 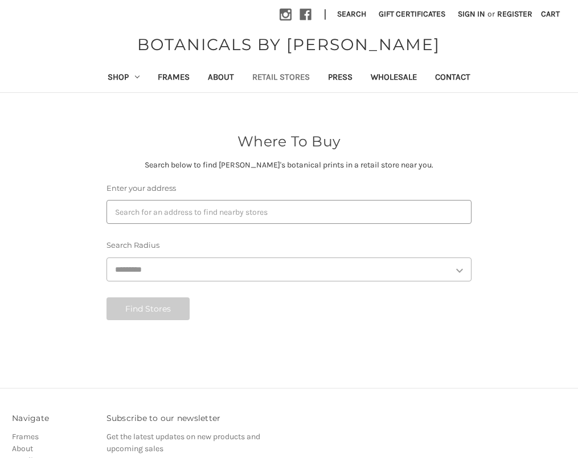 What do you see at coordinates (340, 78) in the screenshot?
I see `a: Press` at bounding box center [340, 78].